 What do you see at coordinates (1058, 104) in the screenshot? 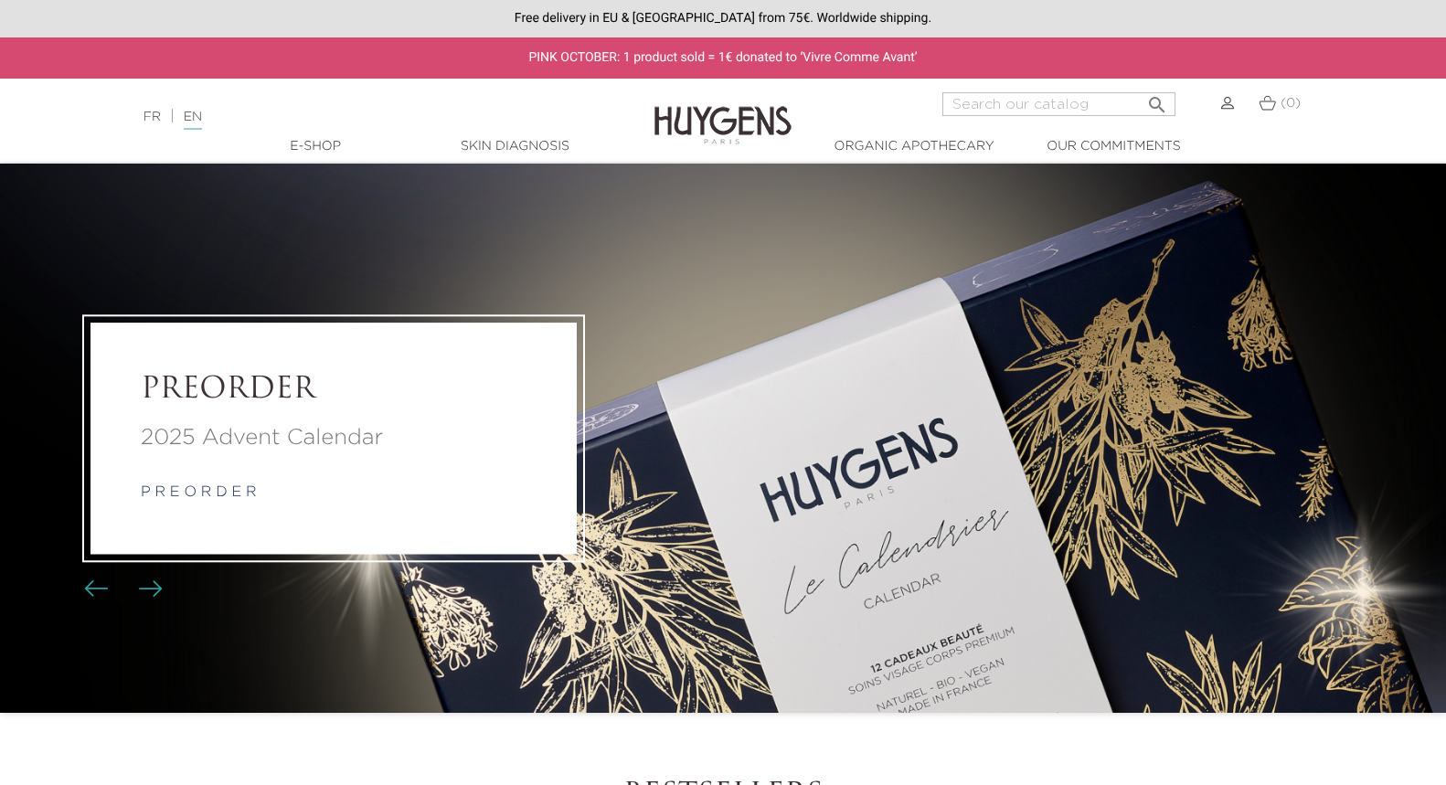
I see `input: Search` at bounding box center [1058, 104].